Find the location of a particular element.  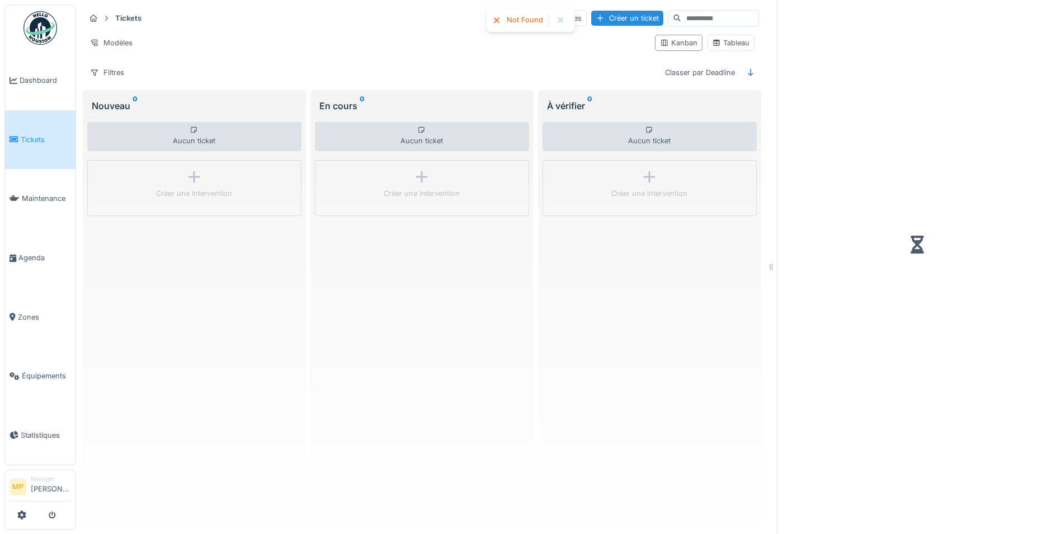

div: Créer un ticket is located at coordinates (627, 18).